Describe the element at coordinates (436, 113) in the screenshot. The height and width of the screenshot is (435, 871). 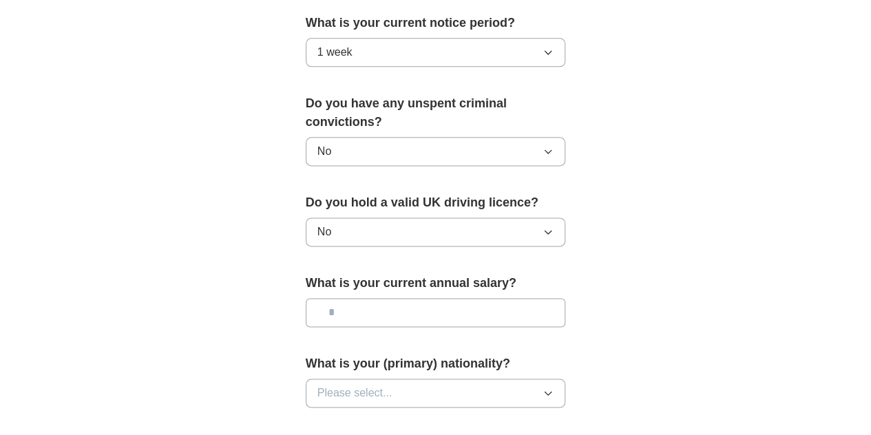
I see `label: Do you have any unspent criminal convictions?` at that location.